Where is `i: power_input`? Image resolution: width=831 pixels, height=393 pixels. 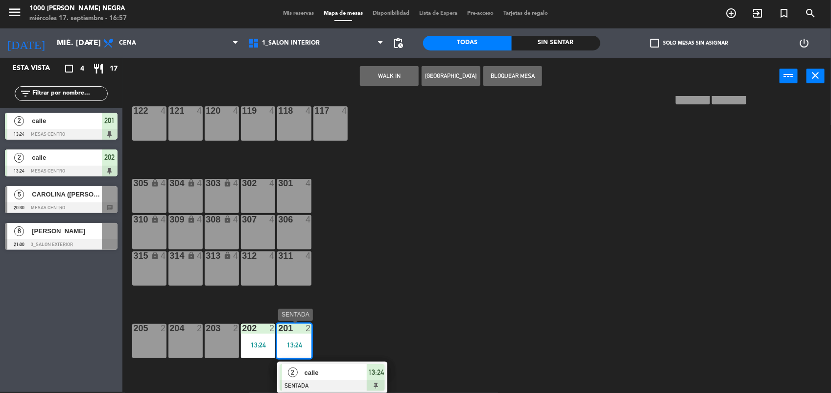
i: power_input is located at coordinates (789, 75).